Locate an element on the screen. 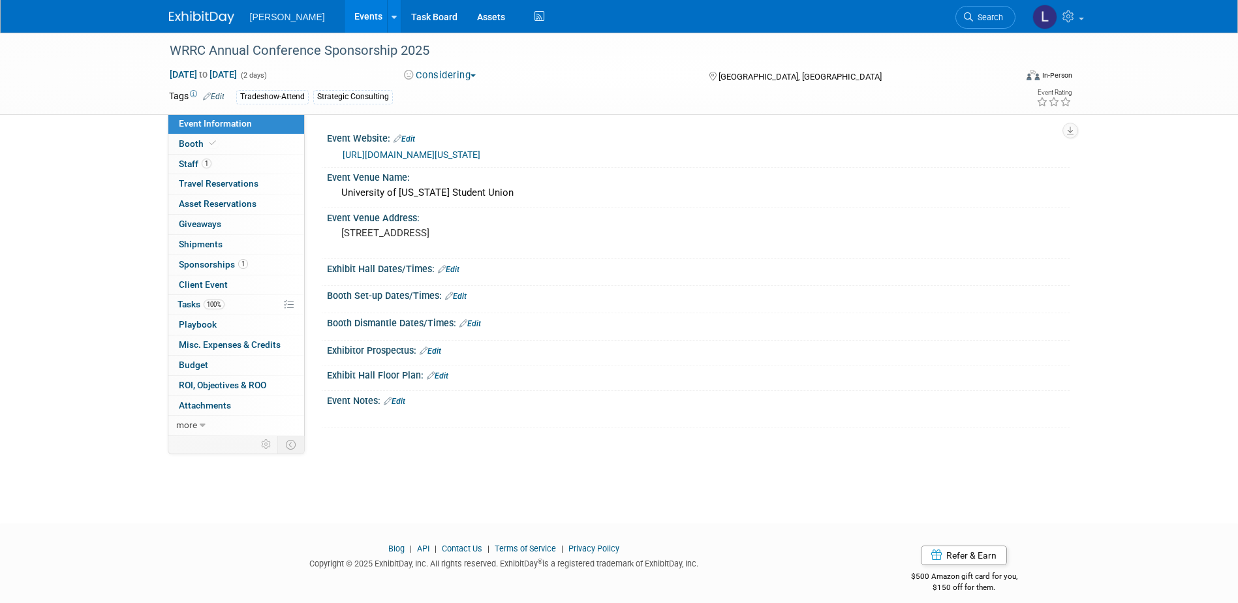 This screenshot has height=603, width=1238. a: Playbook is located at coordinates (236, 325).